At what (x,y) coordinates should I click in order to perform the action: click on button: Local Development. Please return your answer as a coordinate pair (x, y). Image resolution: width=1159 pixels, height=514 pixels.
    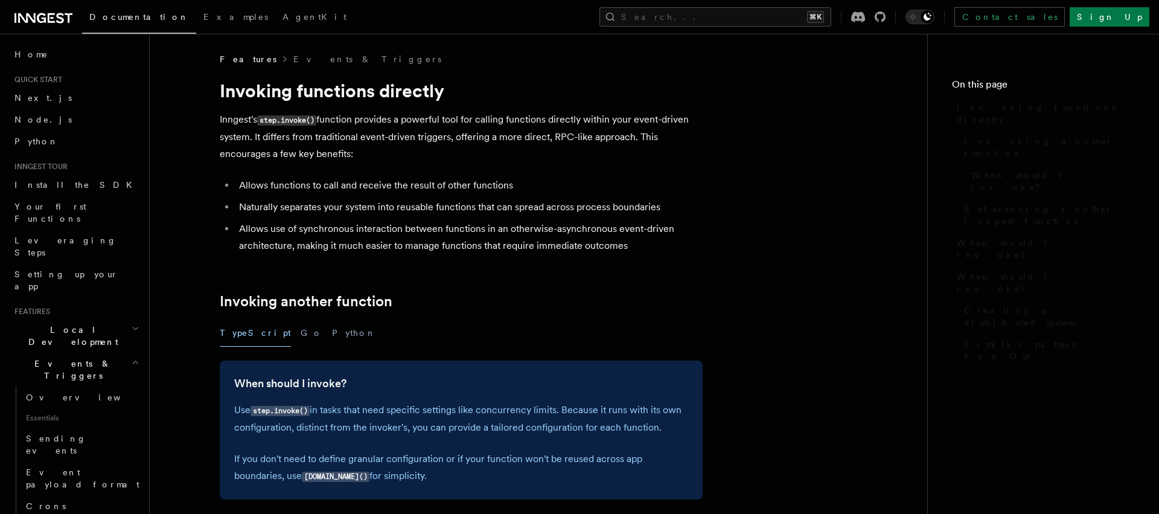
    Looking at the image, I should click on (75, 336).